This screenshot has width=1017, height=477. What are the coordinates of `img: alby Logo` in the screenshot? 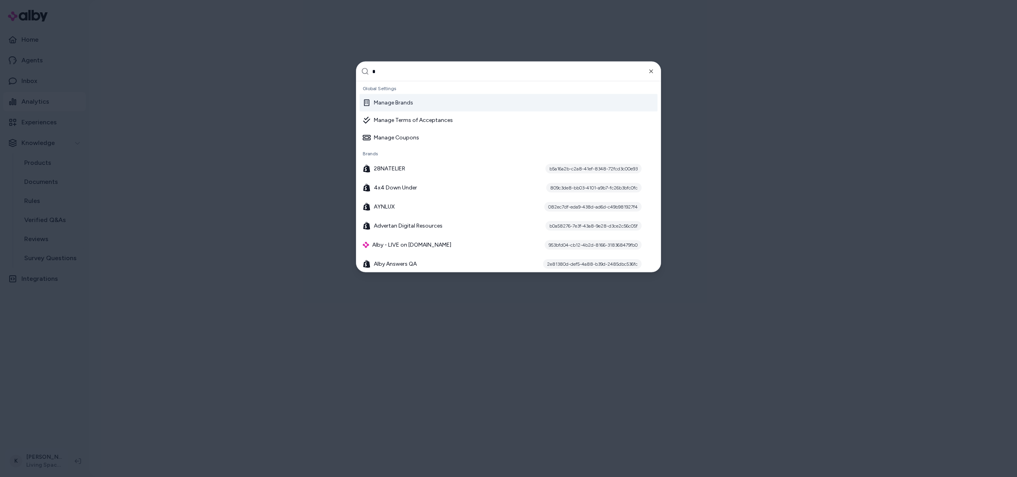 It's located at (366, 245).